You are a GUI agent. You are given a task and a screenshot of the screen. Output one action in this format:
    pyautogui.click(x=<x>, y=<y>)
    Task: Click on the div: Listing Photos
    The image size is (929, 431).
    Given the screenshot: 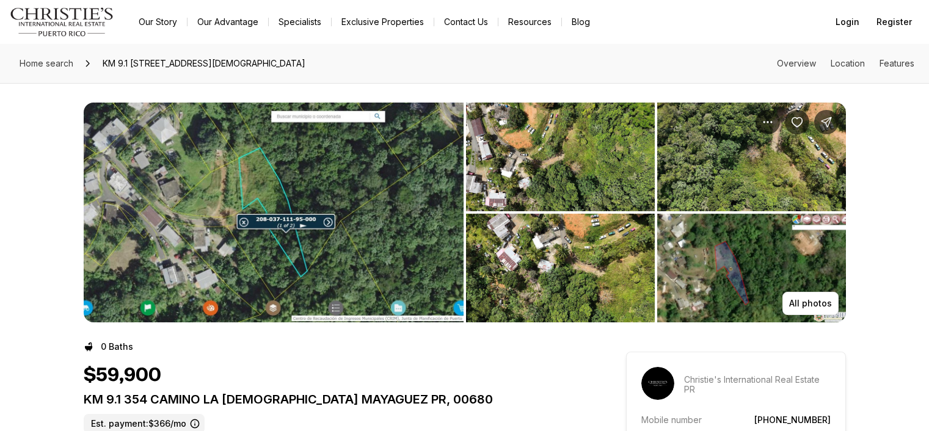 What is the action you would take?
    pyautogui.click(x=465, y=213)
    